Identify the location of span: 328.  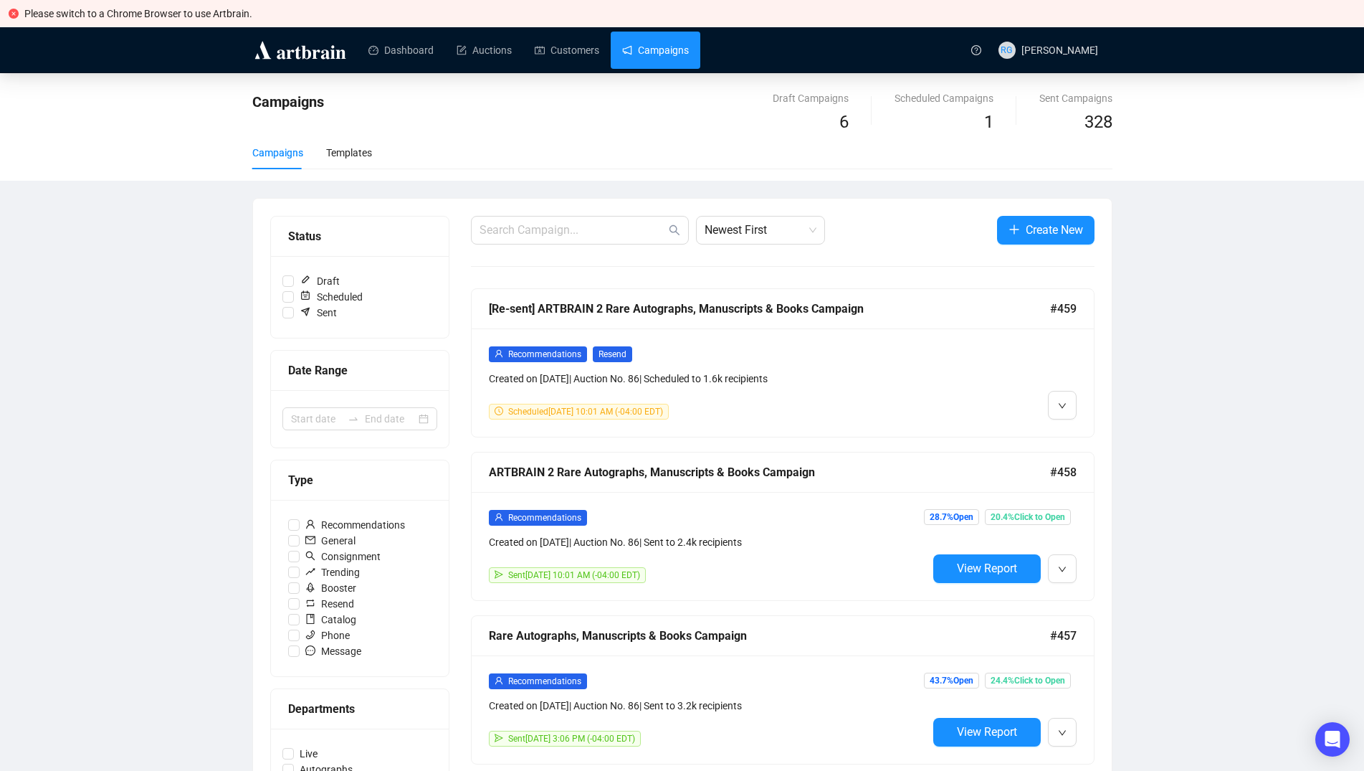
(1098, 122).